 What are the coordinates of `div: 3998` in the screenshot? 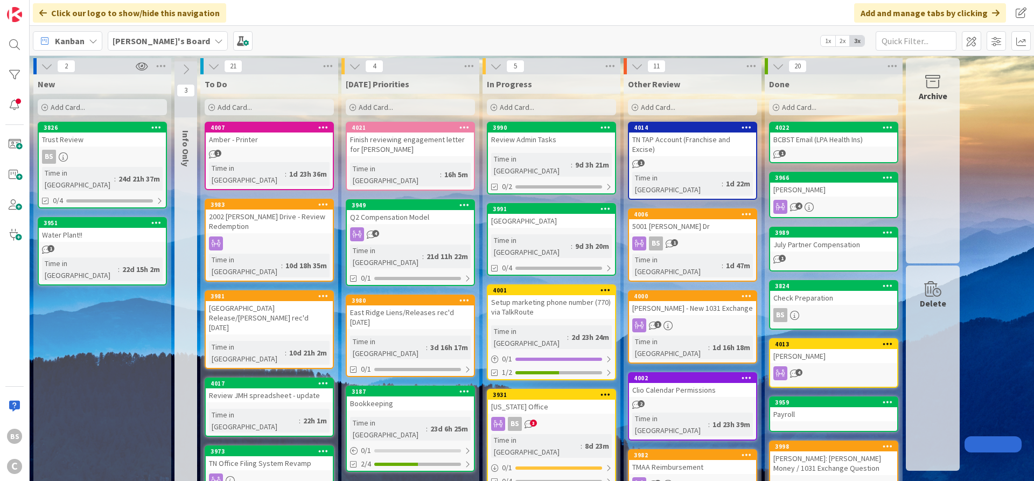 It's located at (834, 446).